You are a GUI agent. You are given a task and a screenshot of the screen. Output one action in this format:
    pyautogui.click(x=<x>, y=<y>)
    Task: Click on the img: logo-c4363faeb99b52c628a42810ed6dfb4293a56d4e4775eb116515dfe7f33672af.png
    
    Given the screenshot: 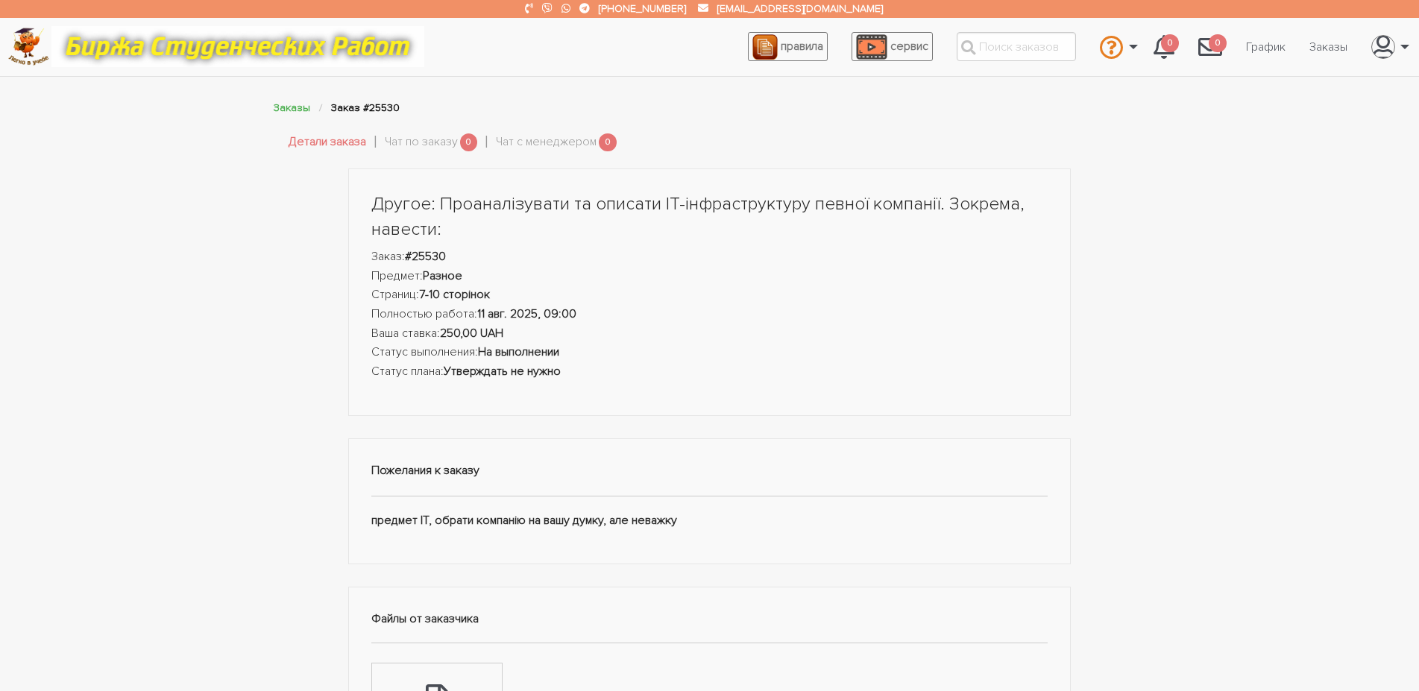 What is the action you would take?
    pyautogui.click(x=28, y=46)
    